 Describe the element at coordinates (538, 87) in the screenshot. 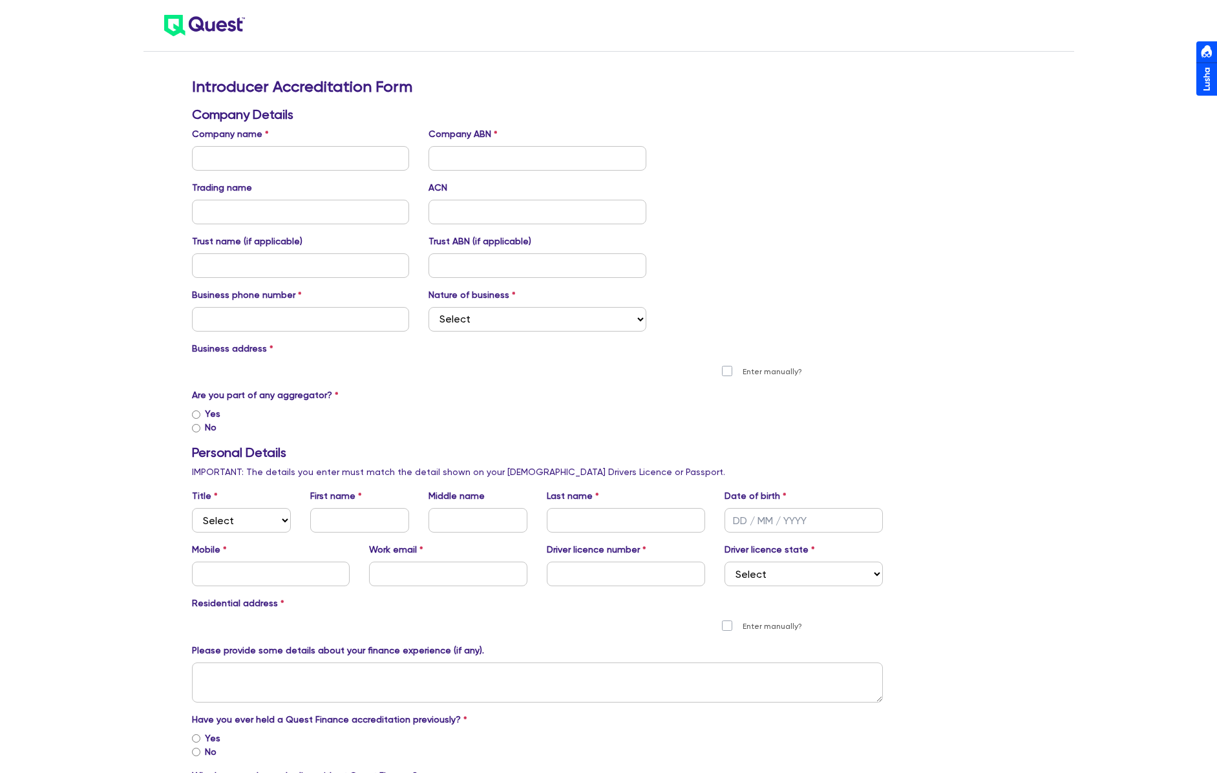

I see `h2: Introducer Accreditation Form` at that location.